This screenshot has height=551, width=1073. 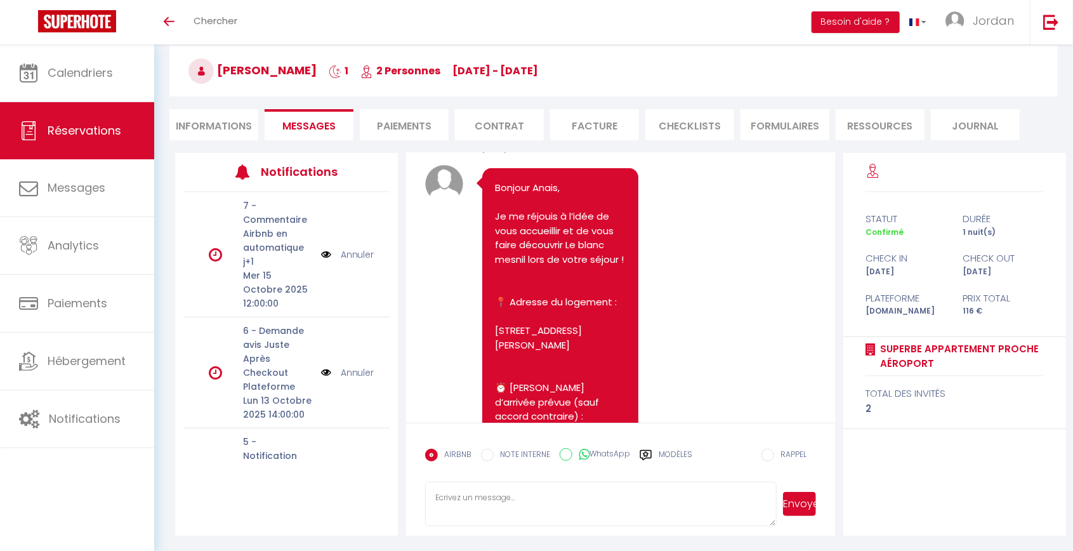 I want to click on div: 1 nuit(s), so click(x=1004, y=232).